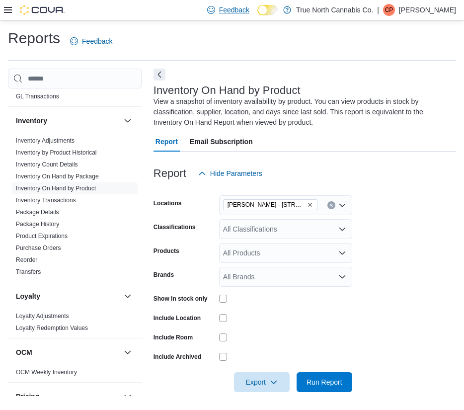 The width and height of the screenshot is (464, 410). I want to click on span: Reorder, so click(26, 260).